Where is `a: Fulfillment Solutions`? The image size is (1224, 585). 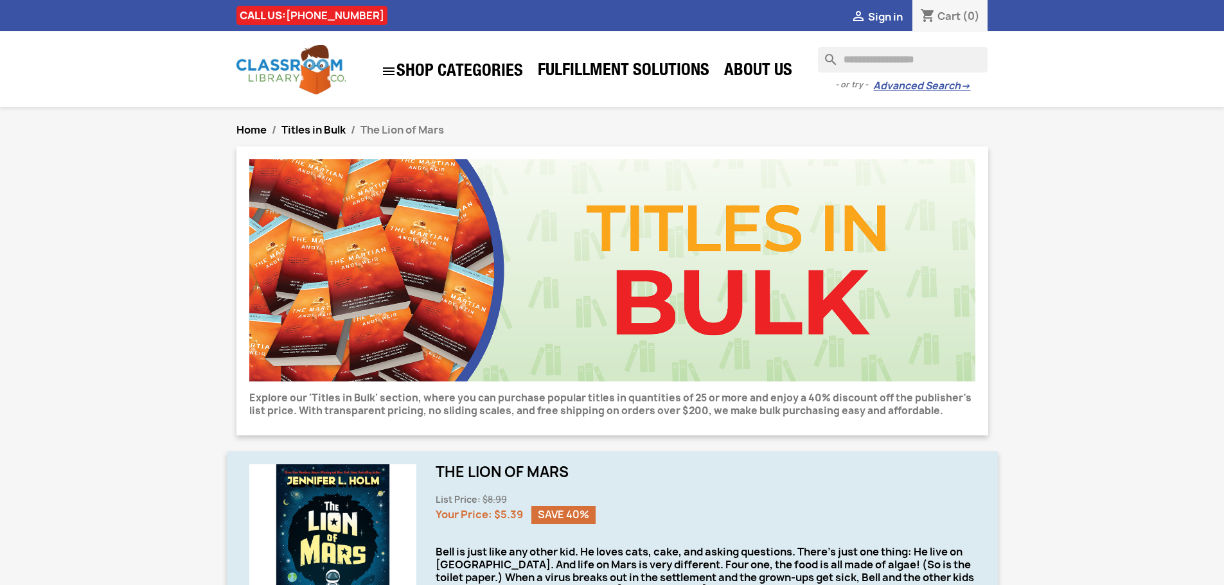
a: Fulfillment Solutions is located at coordinates (623, 72).